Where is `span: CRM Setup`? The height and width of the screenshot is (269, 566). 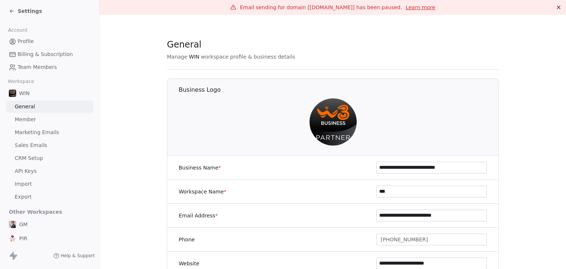 span: CRM Setup is located at coordinates (29, 158).